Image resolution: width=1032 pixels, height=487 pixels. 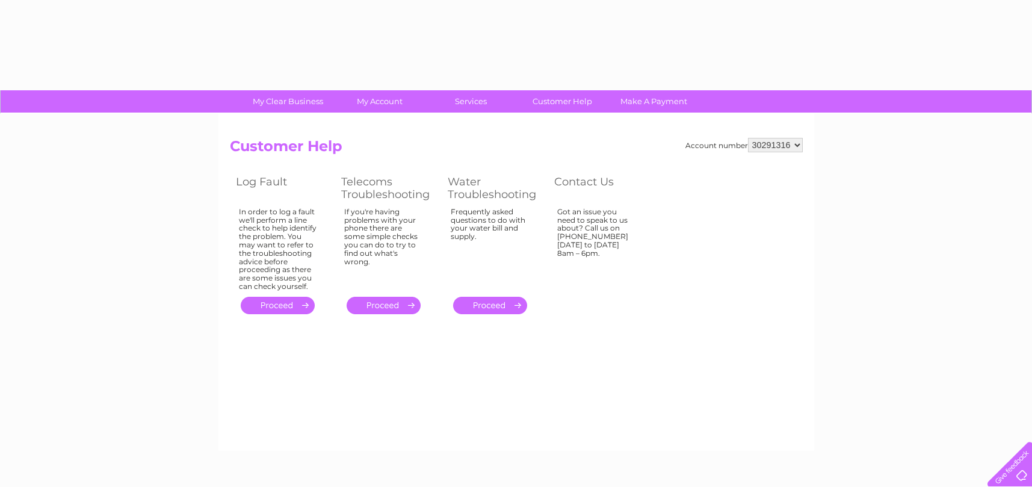 What do you see at coordinates (384, 247) in the screenshot?
I see `div: If you're having problems with your phone there are some simple checks you can do to try to find ...` at bounding box center [384, 247].